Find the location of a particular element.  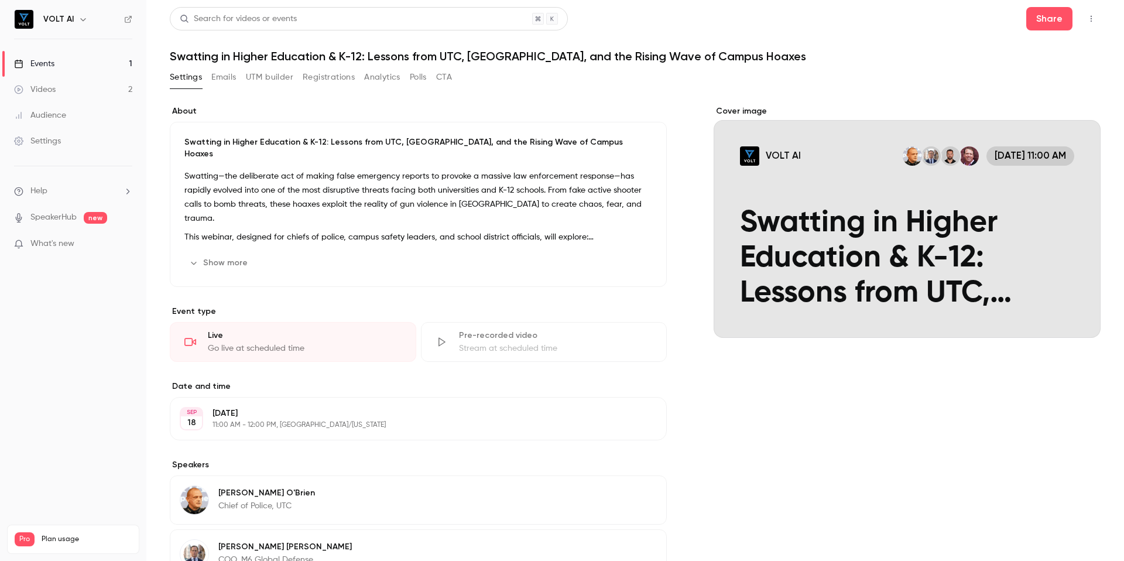

button: Settings is located at coordinates (186, 77).